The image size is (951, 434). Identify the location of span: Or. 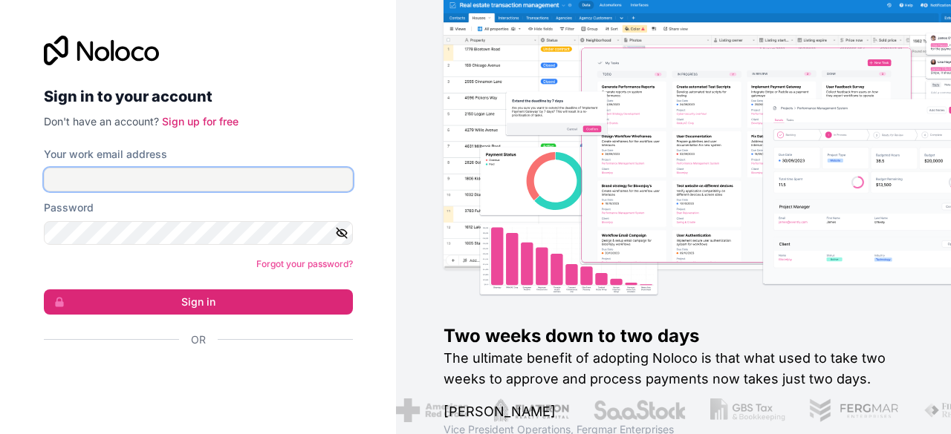
(198, 340).